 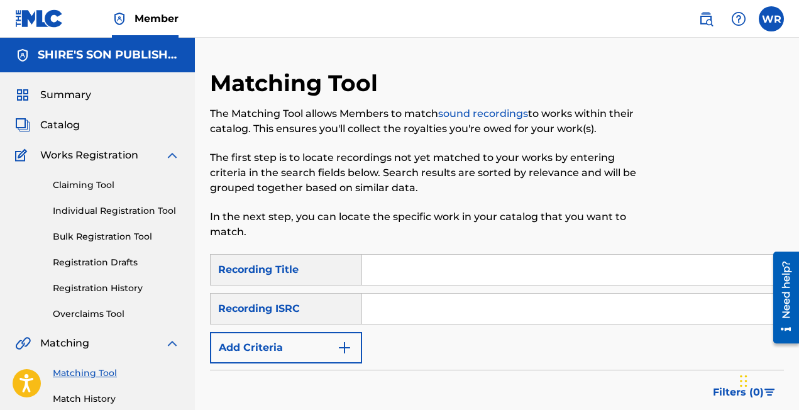 I want to click on span: Member, so click(x=156, y=18).